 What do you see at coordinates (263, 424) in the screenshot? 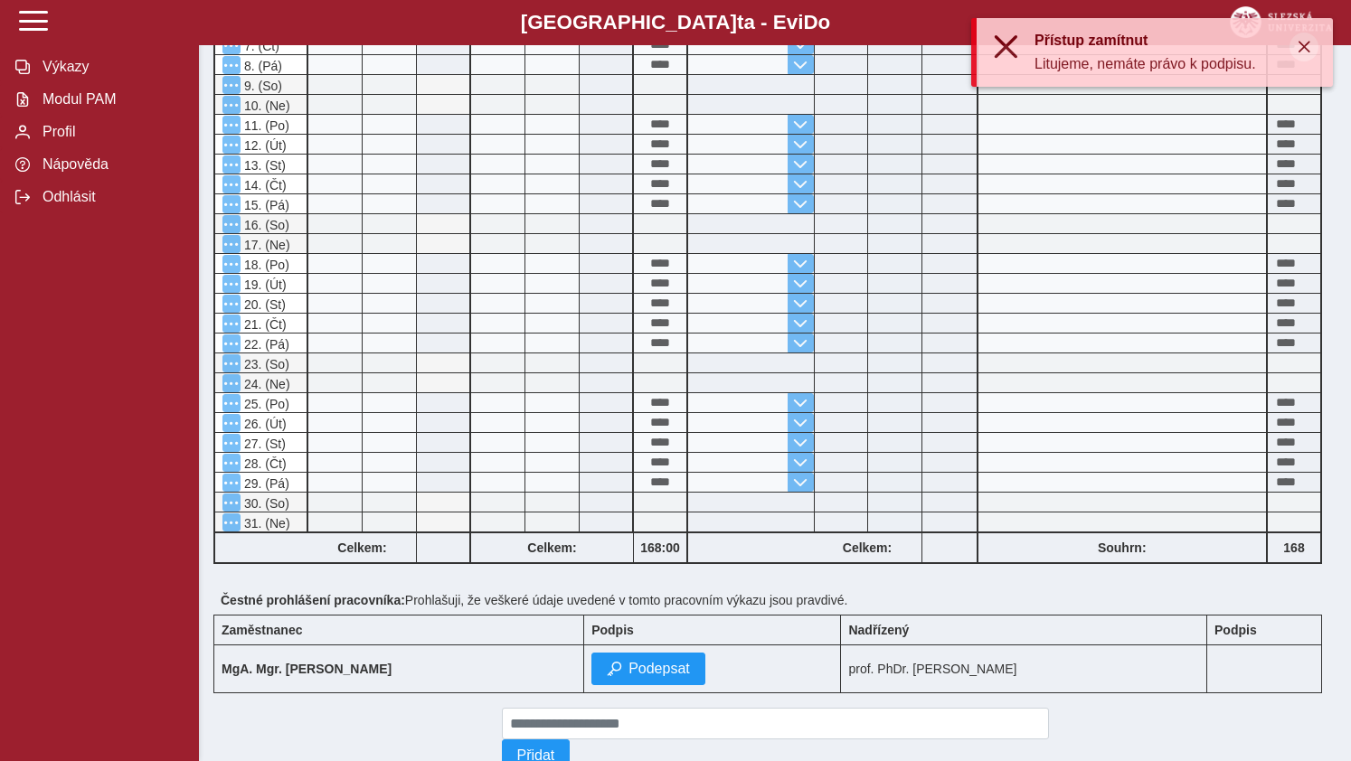
I see `span: 26. (Út)` at bounding box center [263, 424].